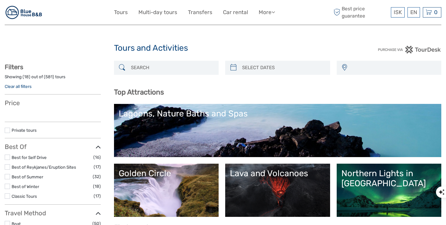  What do you see at coordinates (139, 92) in the screenshot?
I see `b: Top Attractions` at bounding box center [139, 92].